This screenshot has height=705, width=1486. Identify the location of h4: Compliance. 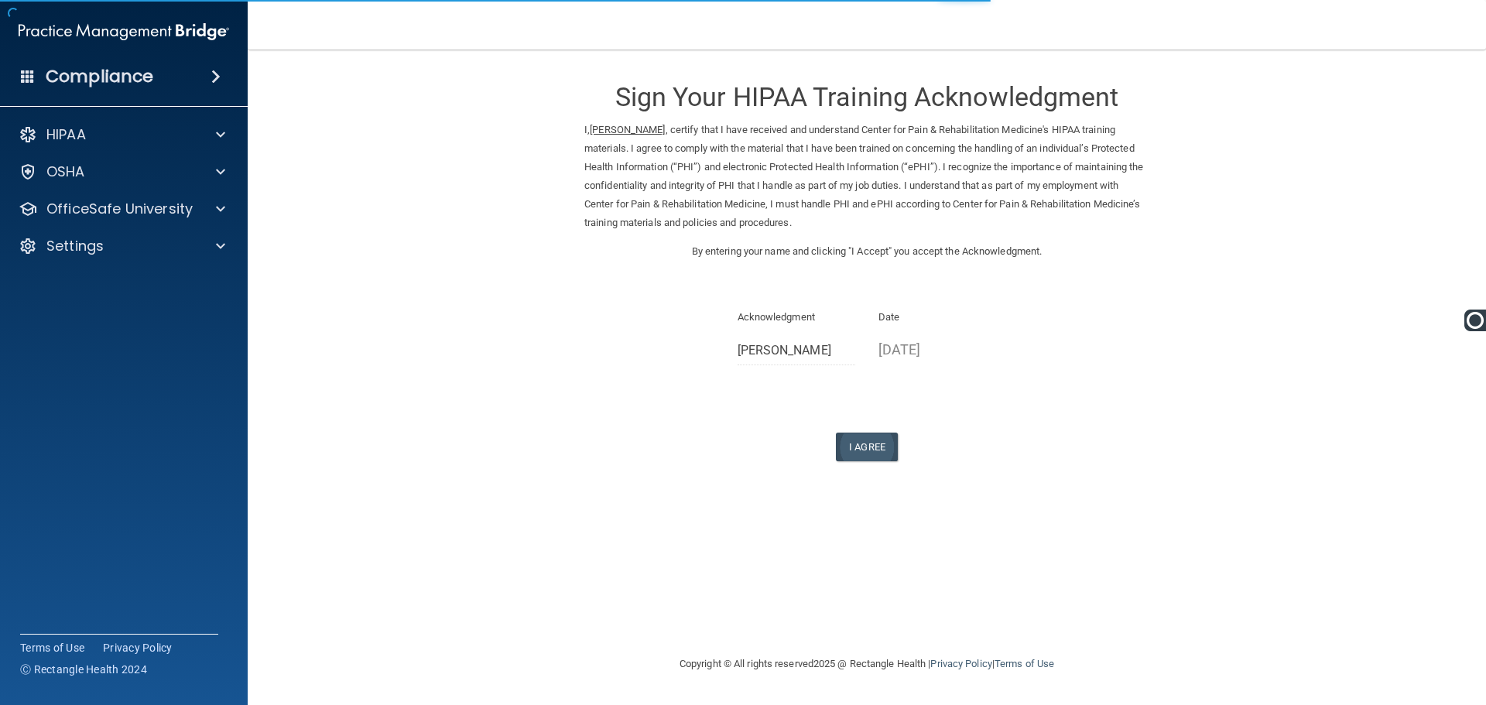
(99, 77).